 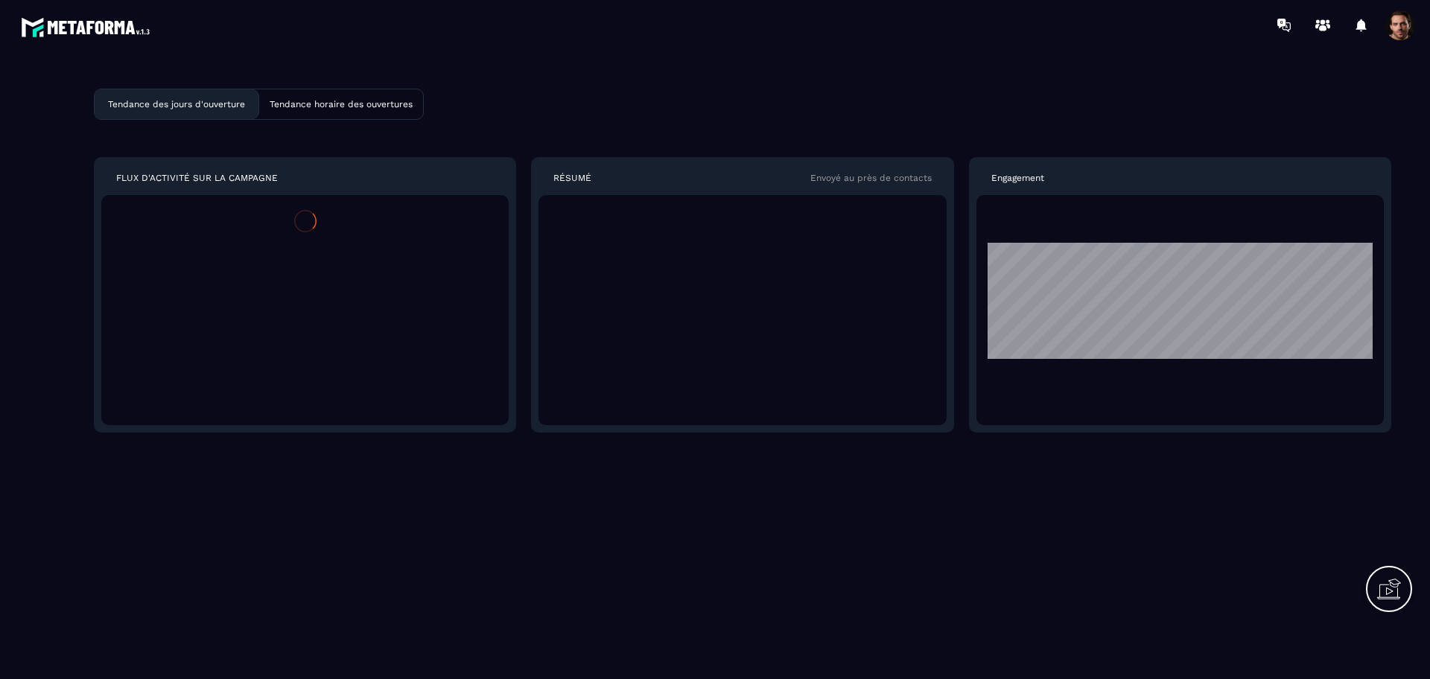 I want to click on p: Envoyé au près de contacts, so click(x=871, y=178).